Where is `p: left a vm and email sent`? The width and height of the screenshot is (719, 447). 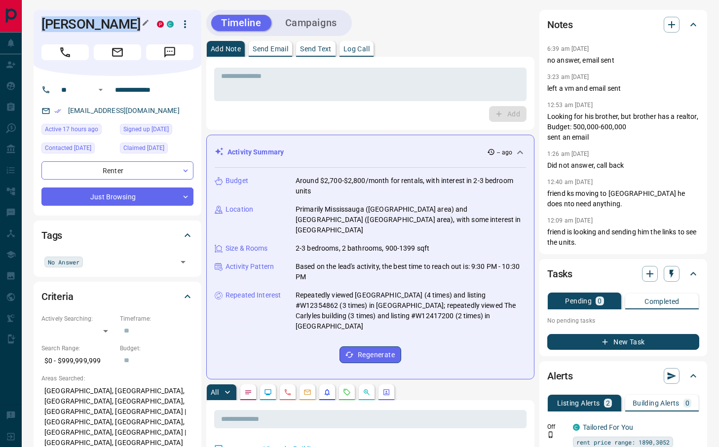
p: left a vm and email sent is located at coordinates (624, 88).